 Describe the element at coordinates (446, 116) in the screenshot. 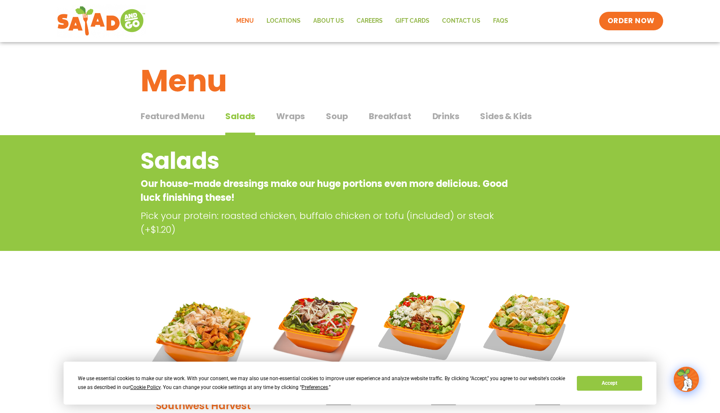

I see `span: Drinks` at that location.